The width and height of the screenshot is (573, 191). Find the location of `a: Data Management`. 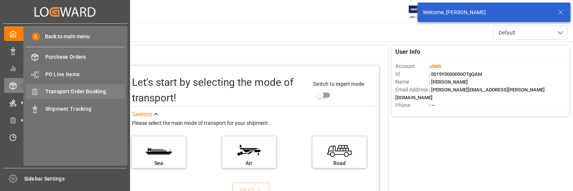

a: Data Management is located at coordinates (65, 51).